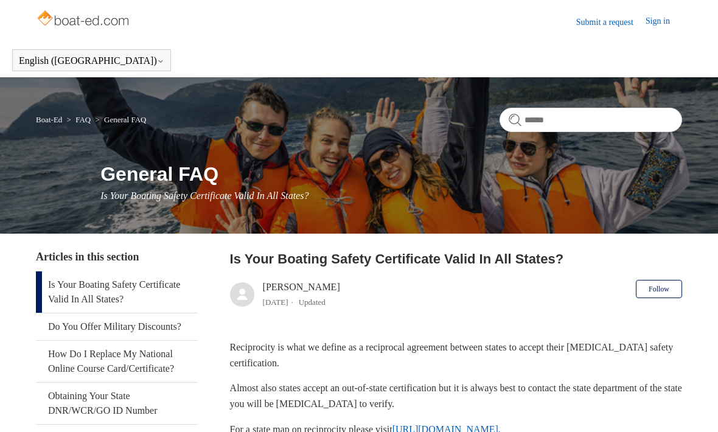  I want to click on li: Boat-Ed, so click(50, 119).